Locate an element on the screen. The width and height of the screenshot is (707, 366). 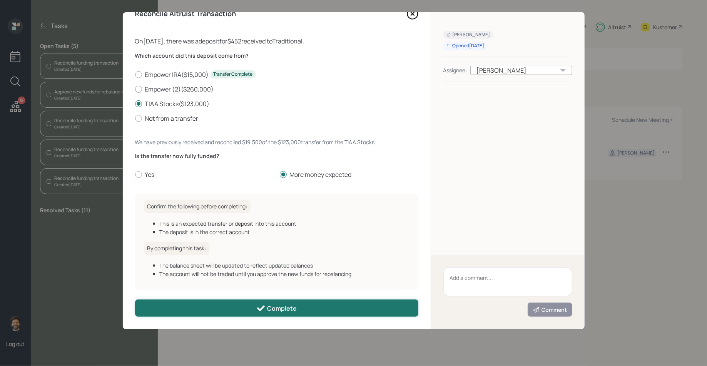
div: The deposit is in the correct account is located at coordinates (284, 232).